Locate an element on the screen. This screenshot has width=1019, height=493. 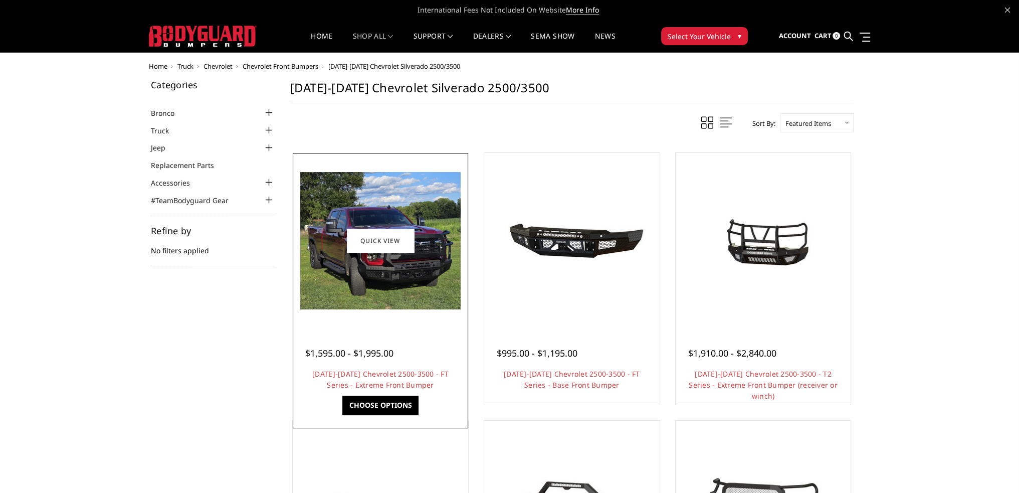
span: Chevrolet Front Bumpers is located at coordinates (280, 66).